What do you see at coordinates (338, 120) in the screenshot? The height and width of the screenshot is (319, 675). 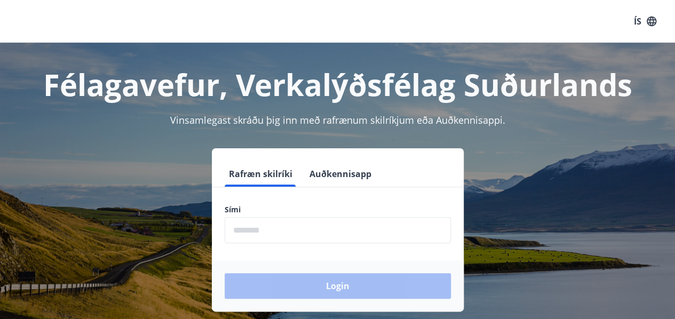 I see `span: Vinsamlegast skráðu þig inn með rafrænum skilríkjum eða Auðkennisappi.` at bounding box center [338, 120].